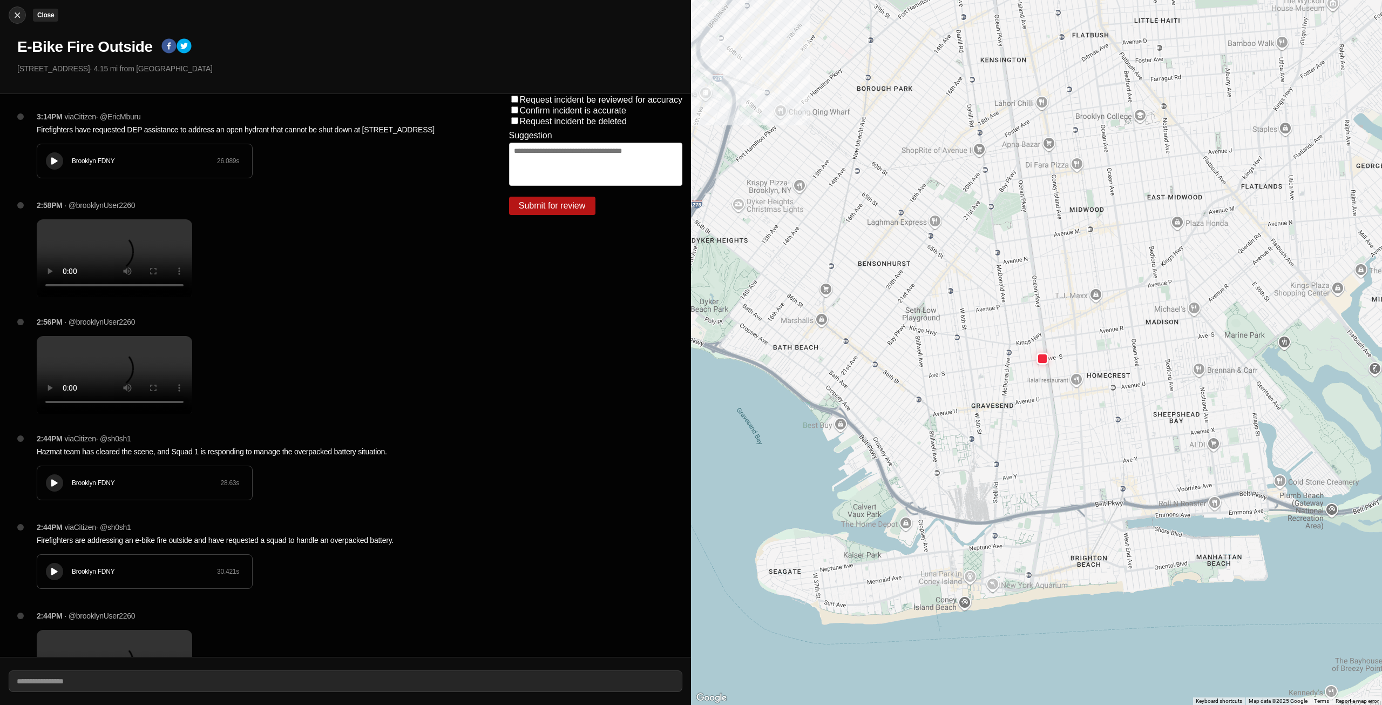  Describe the element at coordinates (712, 698) in the screenshot. I see `img: Google` at that location.